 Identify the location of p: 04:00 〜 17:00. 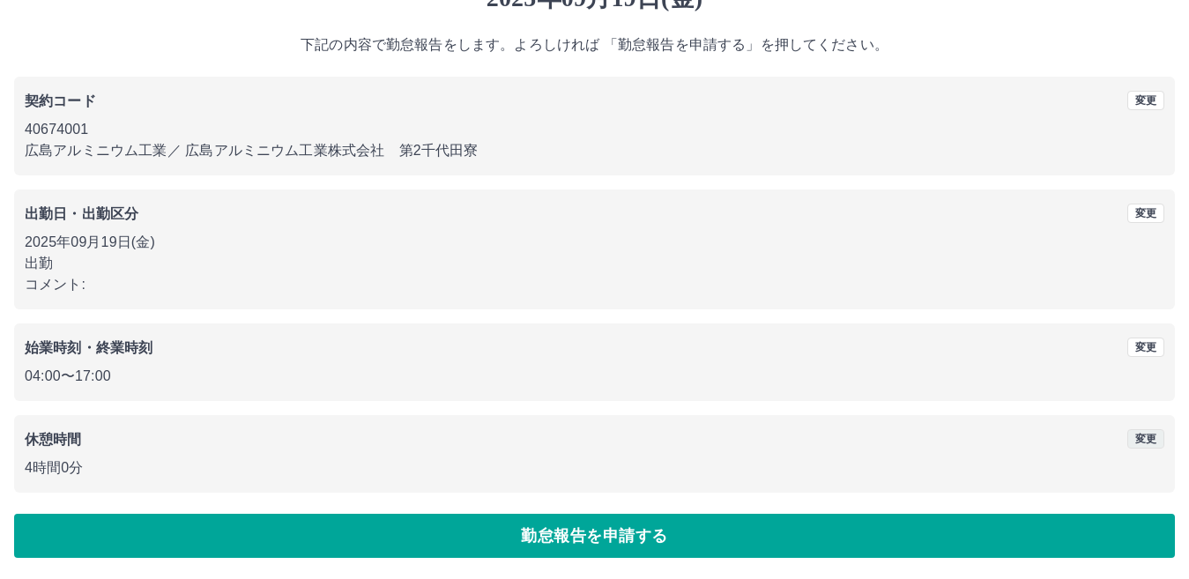
(594, 376).